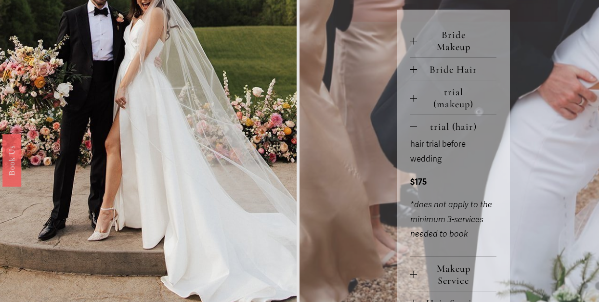  What do you see at coordinates (453, 97) in the screenshot?
I see `button: trial (makeup)` at bounding box center [453, 97].